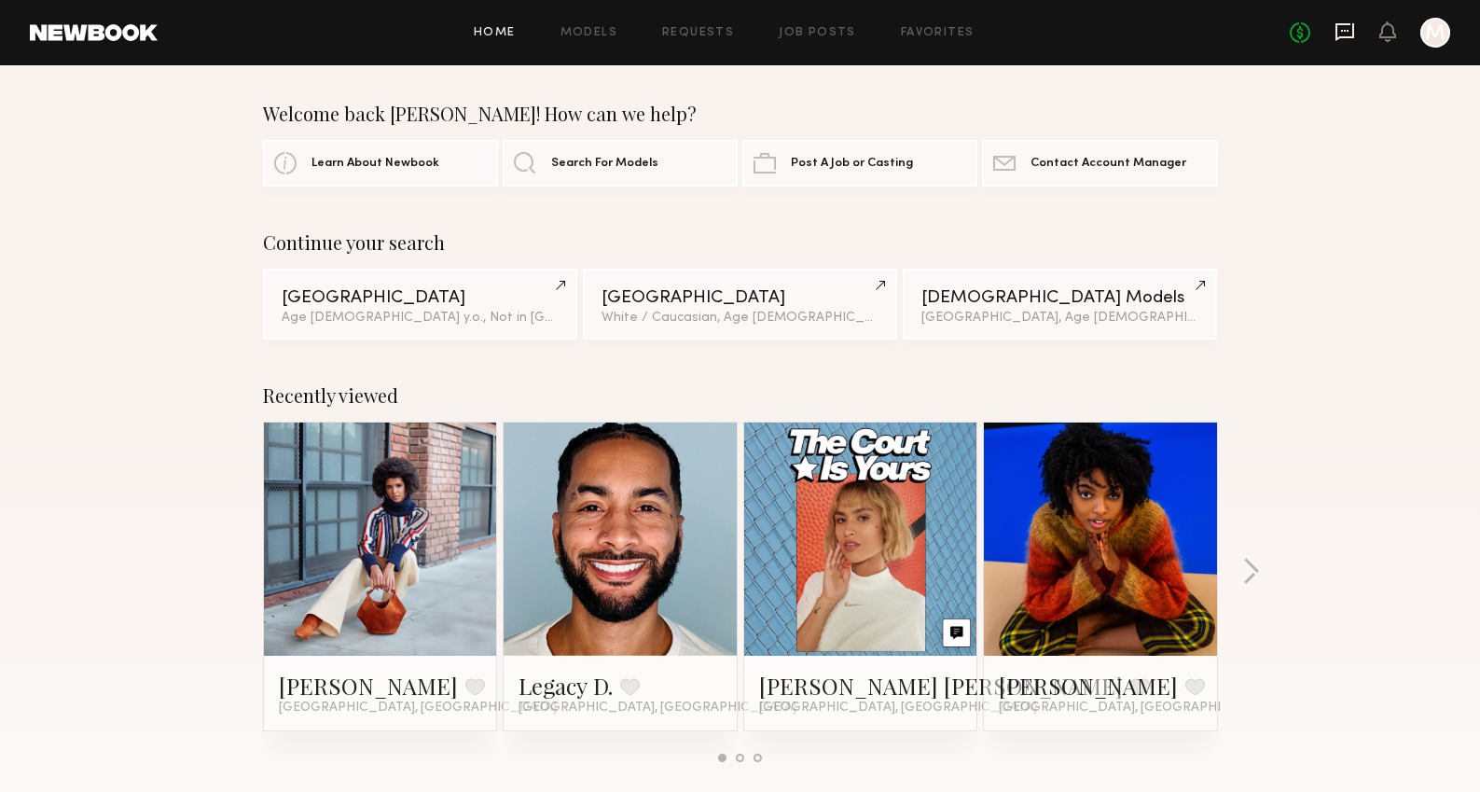  What do you see at coordinates (620, 163) in the screenshot?
I see `a: Search For Models` at bounding box center [620, 163].